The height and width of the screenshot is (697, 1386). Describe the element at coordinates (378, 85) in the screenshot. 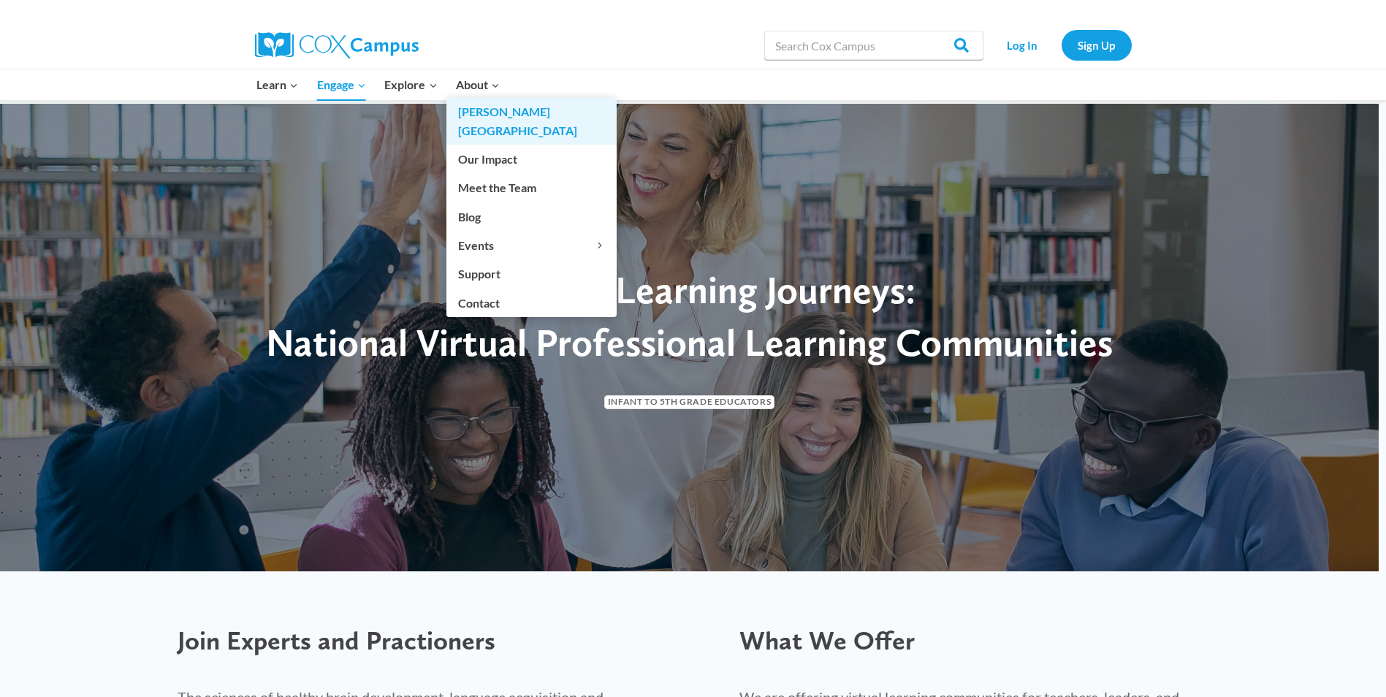

I see `nav: Primary Navigation` at that location.